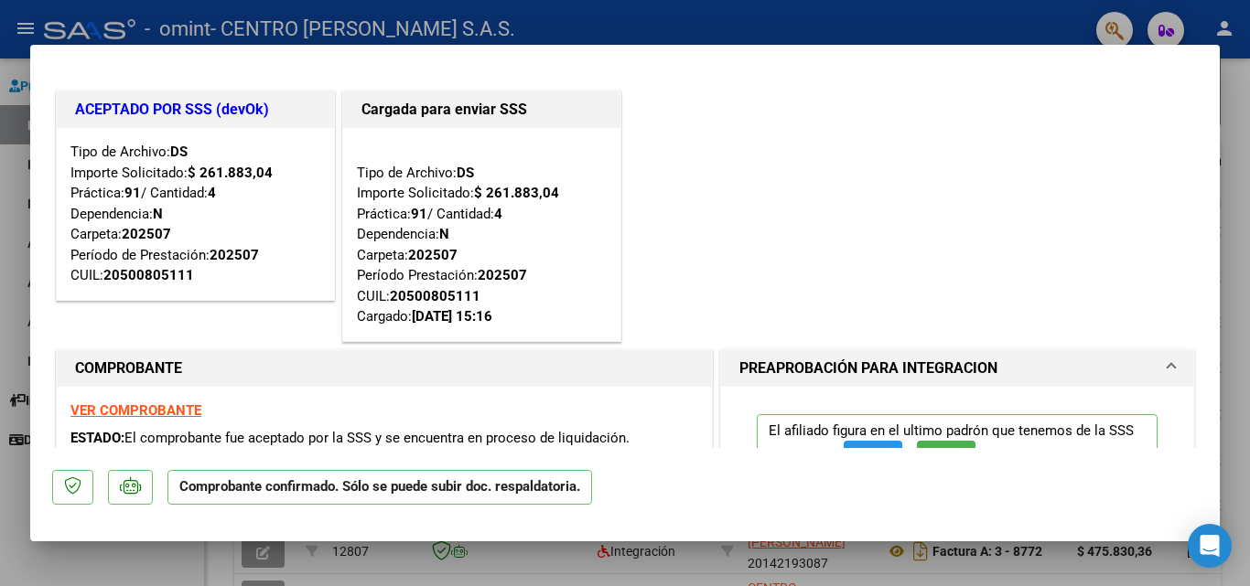 The image size is (1250, 586). I want to click on span: ESTADO:, so click(97, 438).